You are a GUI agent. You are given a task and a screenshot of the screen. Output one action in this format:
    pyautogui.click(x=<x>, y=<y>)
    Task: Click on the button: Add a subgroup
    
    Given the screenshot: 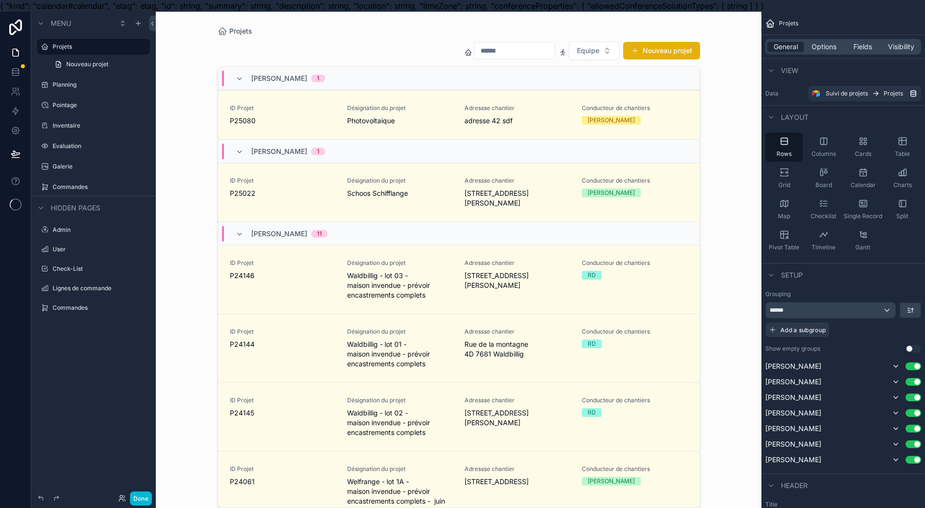 What is the action you would take?
    pyautogui.click(x=797, y=330)
    